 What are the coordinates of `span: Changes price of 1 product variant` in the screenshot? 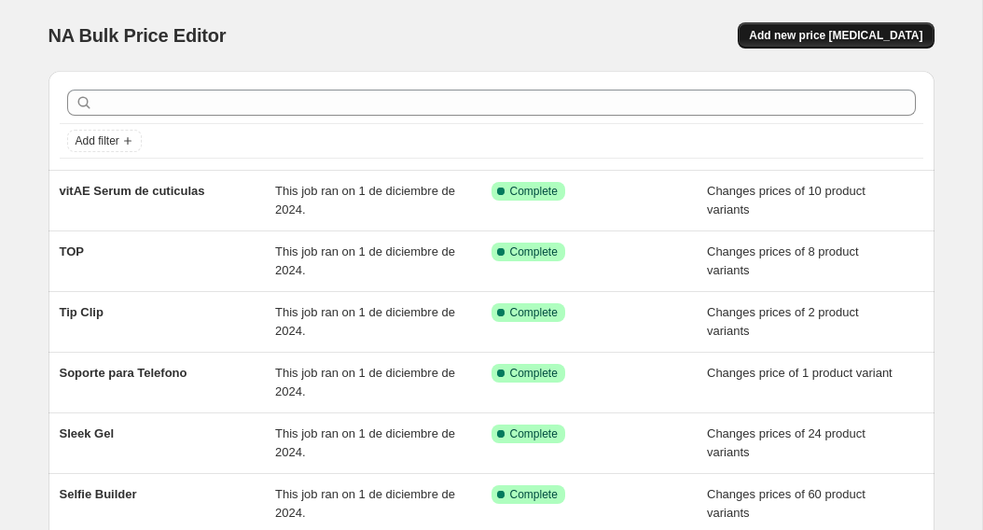 It's located at (800, 372).